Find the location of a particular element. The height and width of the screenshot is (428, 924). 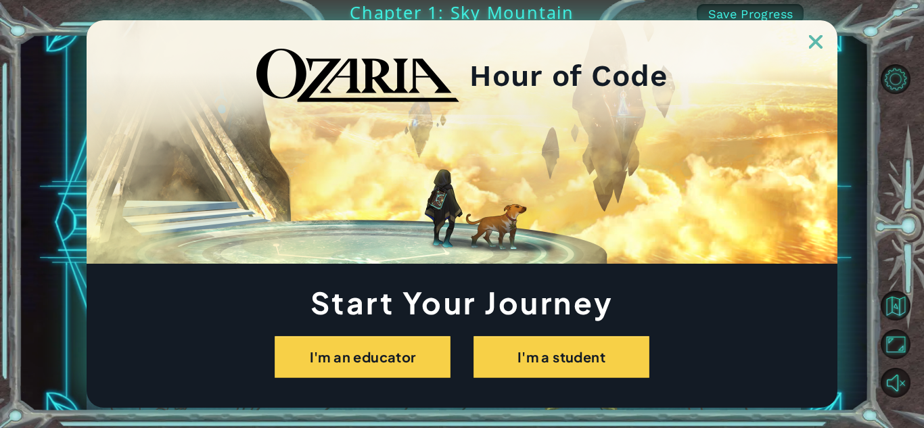

img: ExitButton_Dusk.png is located at coordinates (816, 42).